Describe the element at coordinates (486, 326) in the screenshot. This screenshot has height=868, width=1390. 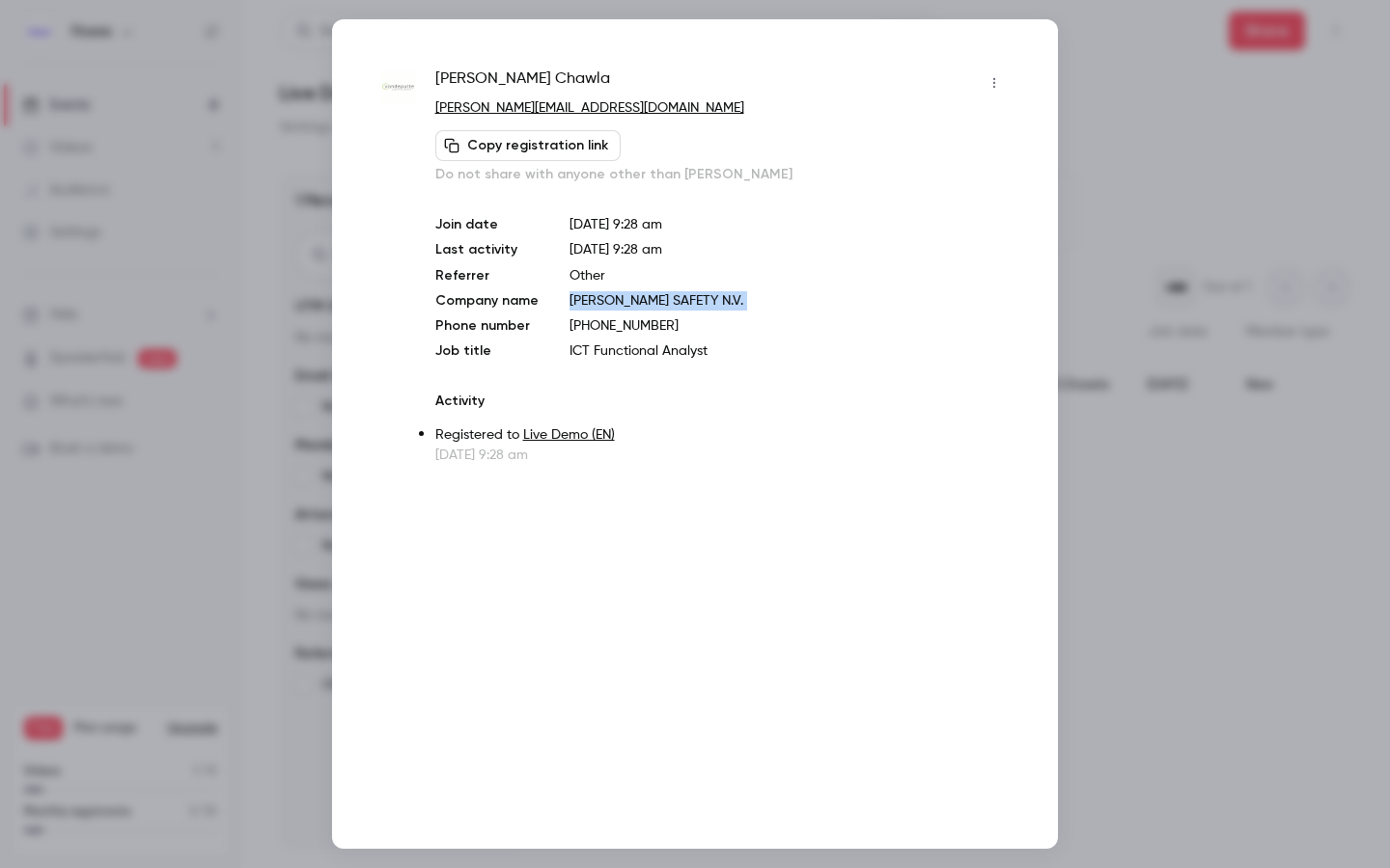
I see `p: Phone number` at that location.